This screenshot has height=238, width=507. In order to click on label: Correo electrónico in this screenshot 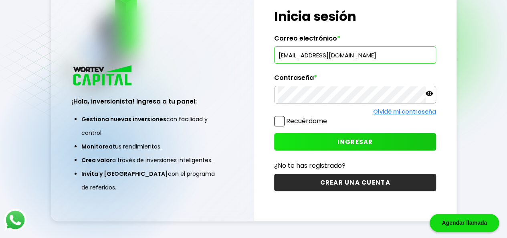, I will do `click(355, 41)`.